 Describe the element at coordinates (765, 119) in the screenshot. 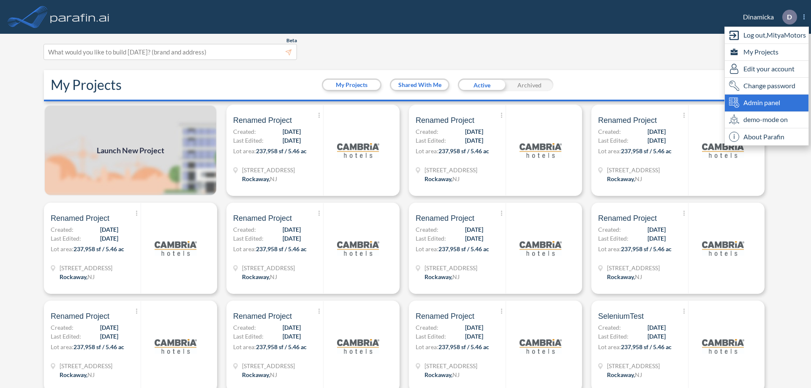

I see `span: demo-mode on` at that location.